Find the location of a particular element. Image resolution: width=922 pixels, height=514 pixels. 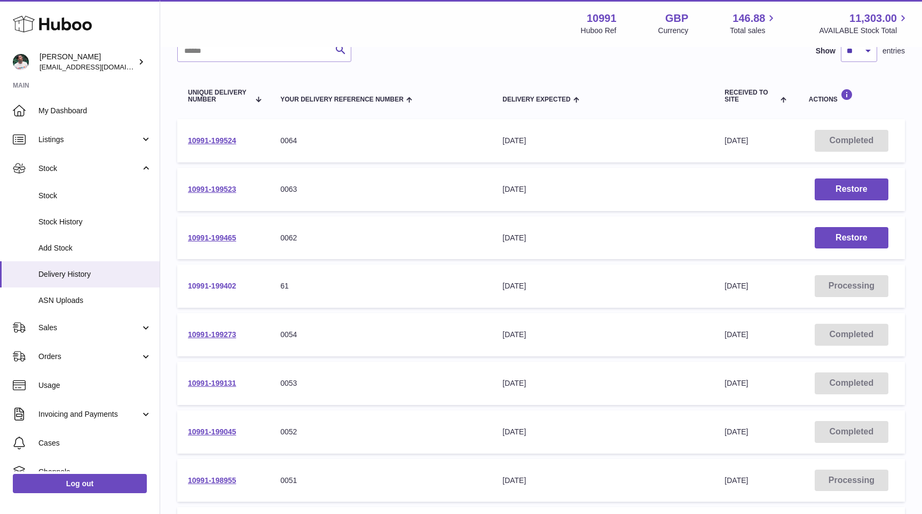

span: Stock History is located at coordinates (95, 222).